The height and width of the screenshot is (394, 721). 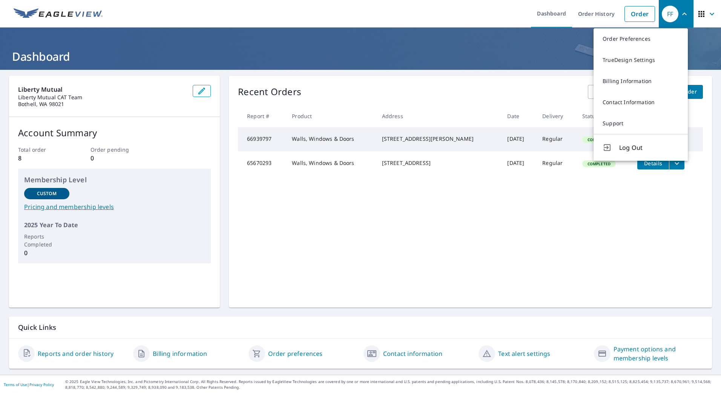 I want to click on a: Payment options and membership levels, so click(x=658, y=353).